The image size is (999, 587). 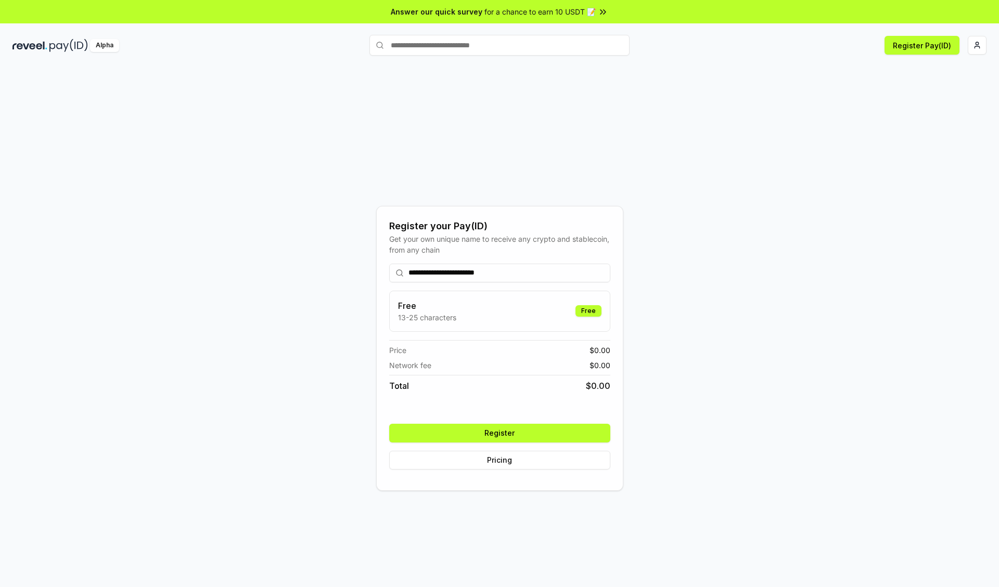 I want to click on div: Alpha, so click(x=105, y=45).